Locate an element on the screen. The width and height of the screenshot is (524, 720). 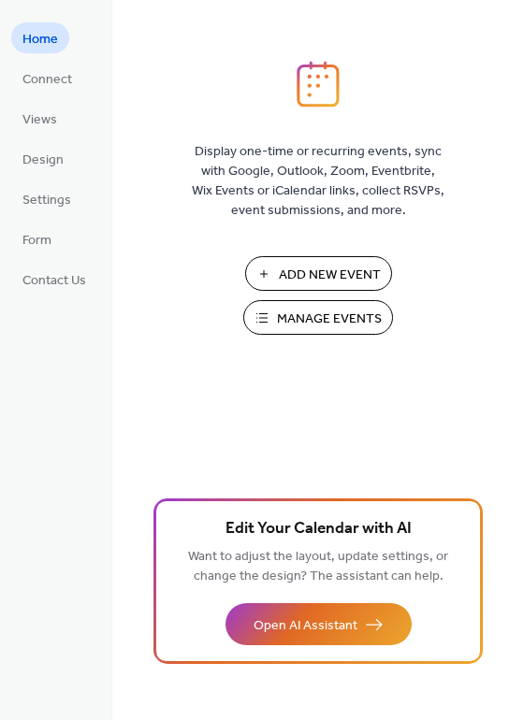
span: Form is located at coordinates (36, 240).